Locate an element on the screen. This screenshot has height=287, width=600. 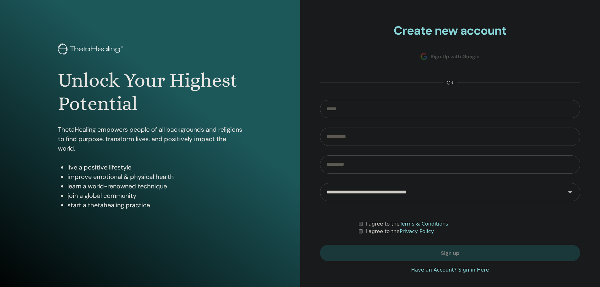
li: start a thetahealing practice is located at coordinates (155, 205).